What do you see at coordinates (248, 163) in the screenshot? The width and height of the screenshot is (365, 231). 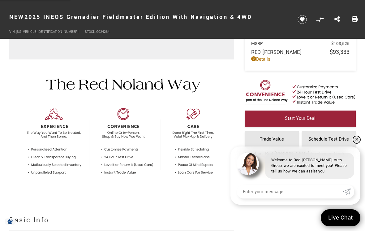 I see `img: Agent profile photo` at bounding box center [248, 163].